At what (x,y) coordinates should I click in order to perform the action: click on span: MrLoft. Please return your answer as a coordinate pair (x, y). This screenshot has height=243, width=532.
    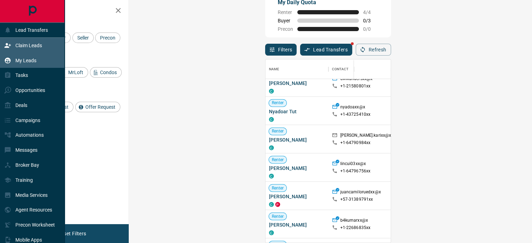
    Looking at the image, I should click on (76, 72).